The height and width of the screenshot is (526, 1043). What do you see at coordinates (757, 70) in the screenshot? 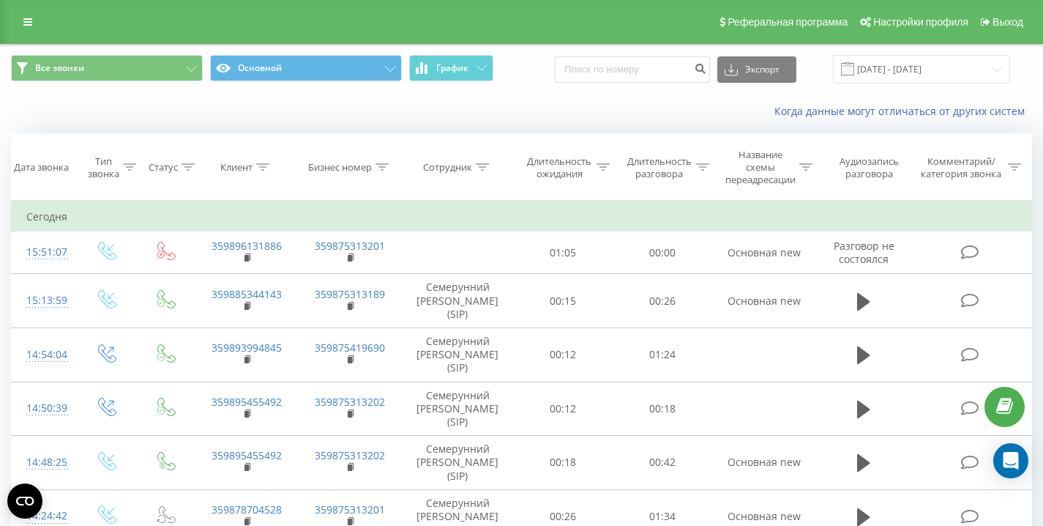
I see `button: Экспорт` at bounding box center [757, 70].